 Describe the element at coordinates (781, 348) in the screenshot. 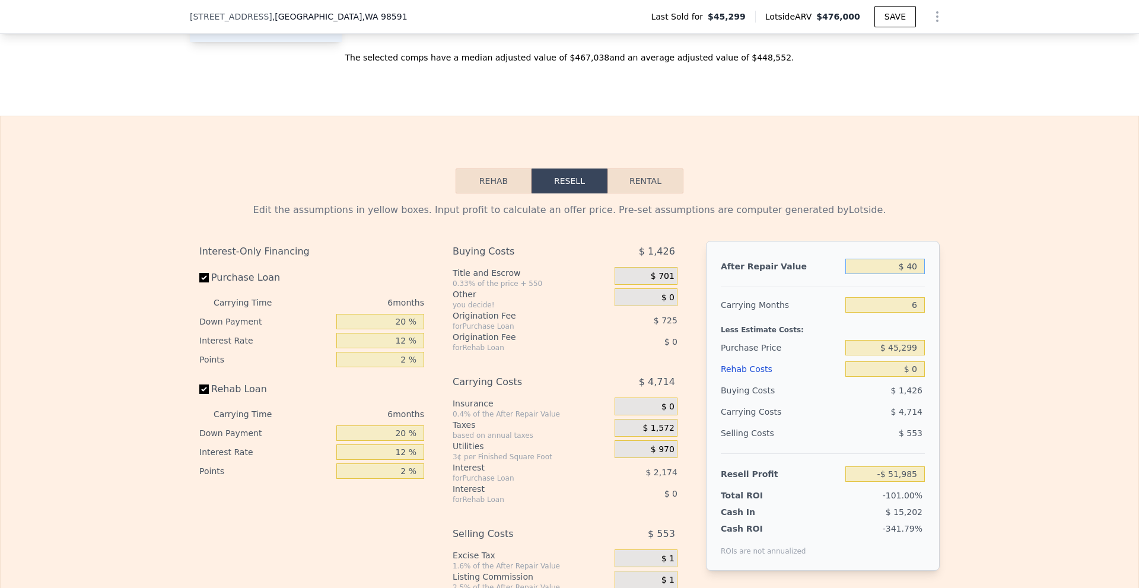

I see `div: Purchase Price` at that location.